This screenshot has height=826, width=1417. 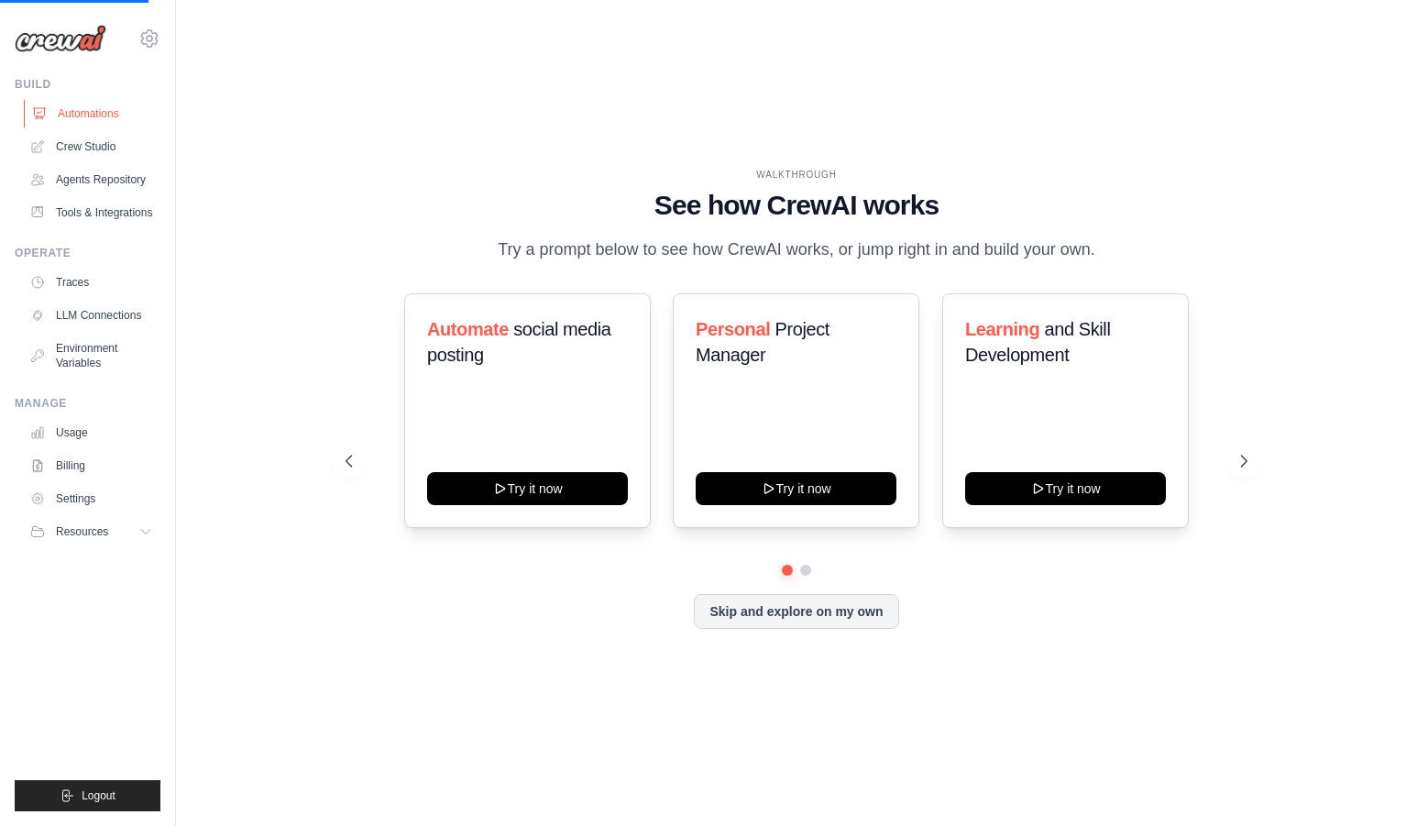 What do you see at coordinates (91, 180) in the screenshot?
I see `a: Agents Repository` at bounding box center [91, 180].